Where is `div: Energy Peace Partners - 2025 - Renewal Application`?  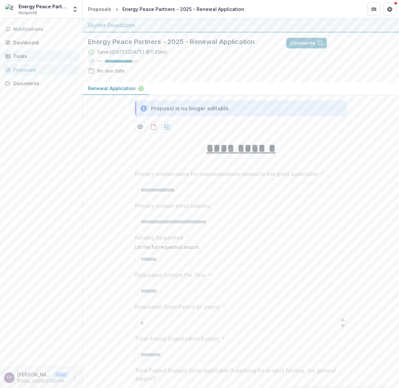
div: Energy Peace Partners - 2025 - Renewal Application is located at coordinates (183, 9).